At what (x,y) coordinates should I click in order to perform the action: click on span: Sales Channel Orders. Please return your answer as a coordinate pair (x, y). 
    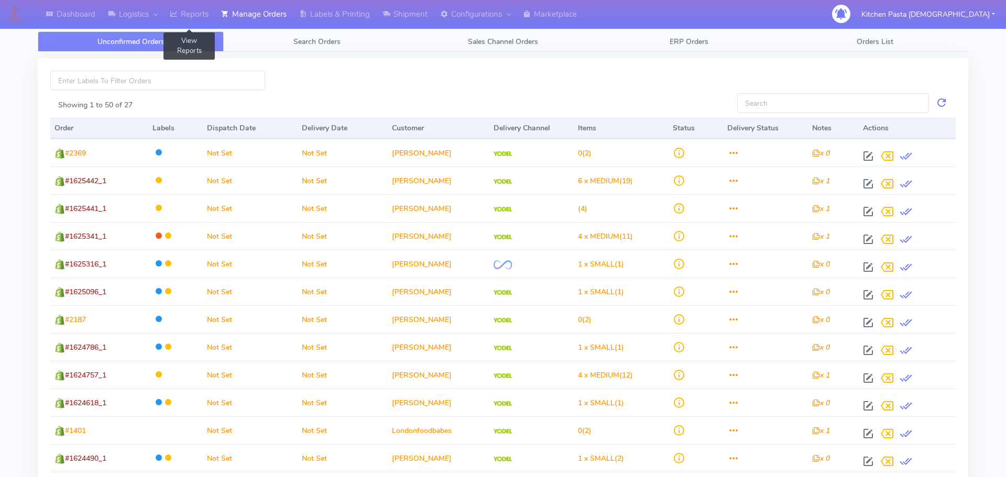
    Looking at the image, I should click on (503, 41).